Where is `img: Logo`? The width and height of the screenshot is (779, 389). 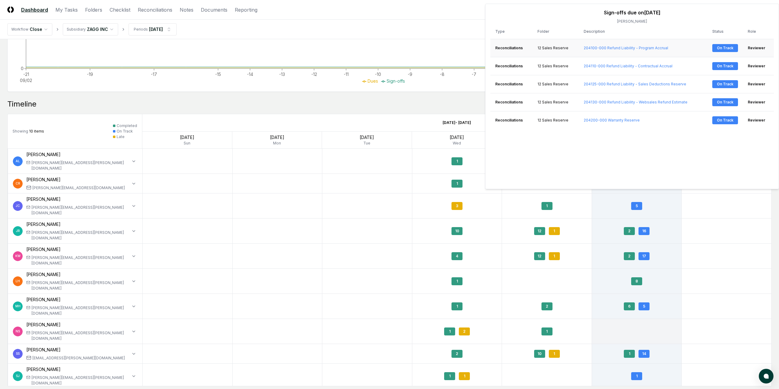 img: Logo is located at coordinates (10, 9).